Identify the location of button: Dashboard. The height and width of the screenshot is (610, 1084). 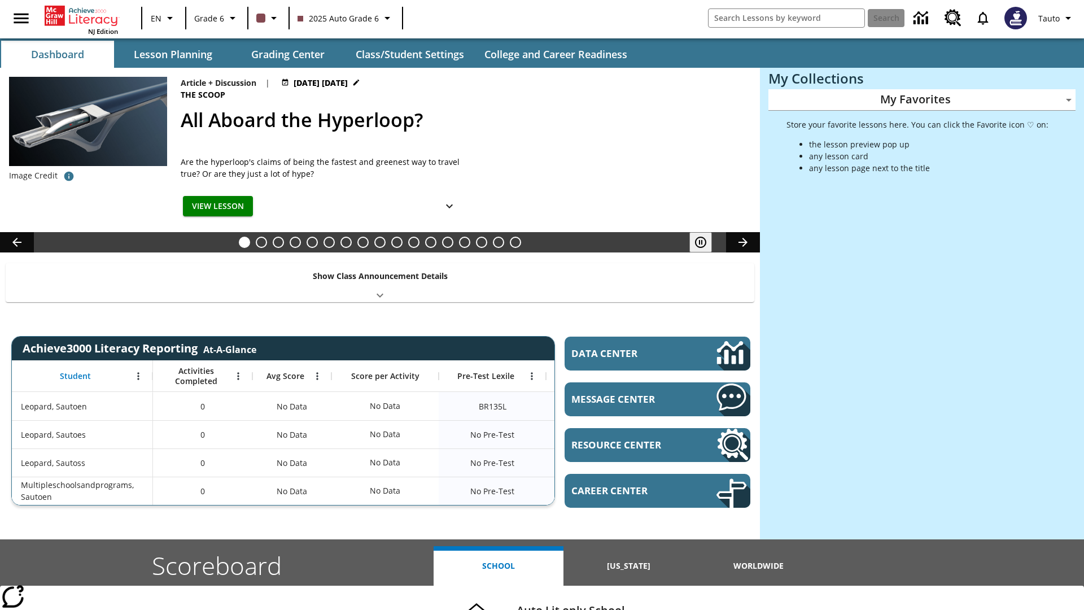
(58, 54).